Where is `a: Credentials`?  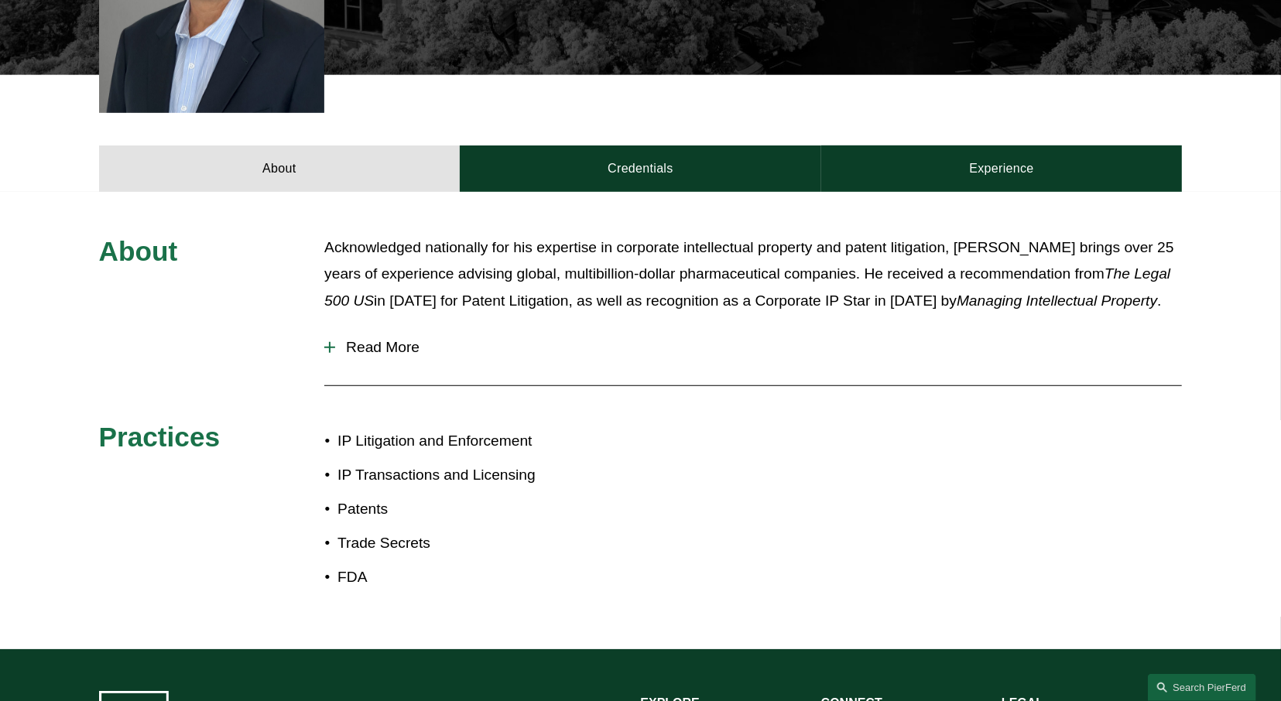
a: Credentials is located at coordinates (640, 169).